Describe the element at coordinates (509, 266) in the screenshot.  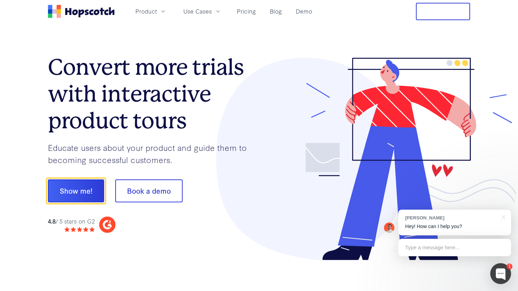
I see `div: 1` at that location.